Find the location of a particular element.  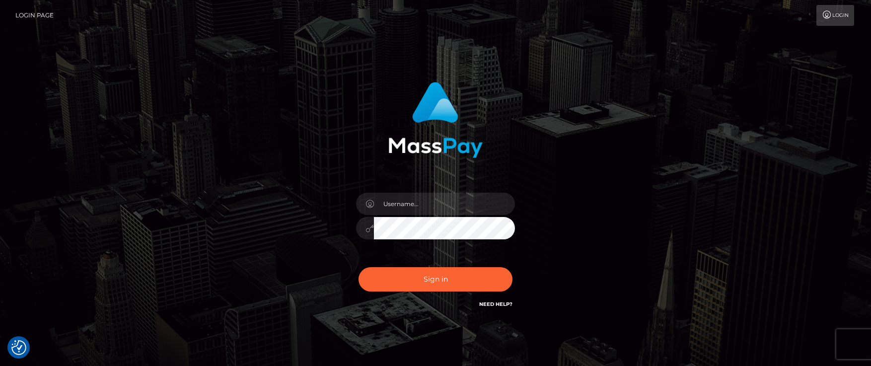

img: MassPay Login is located at coordinates (435, 120).